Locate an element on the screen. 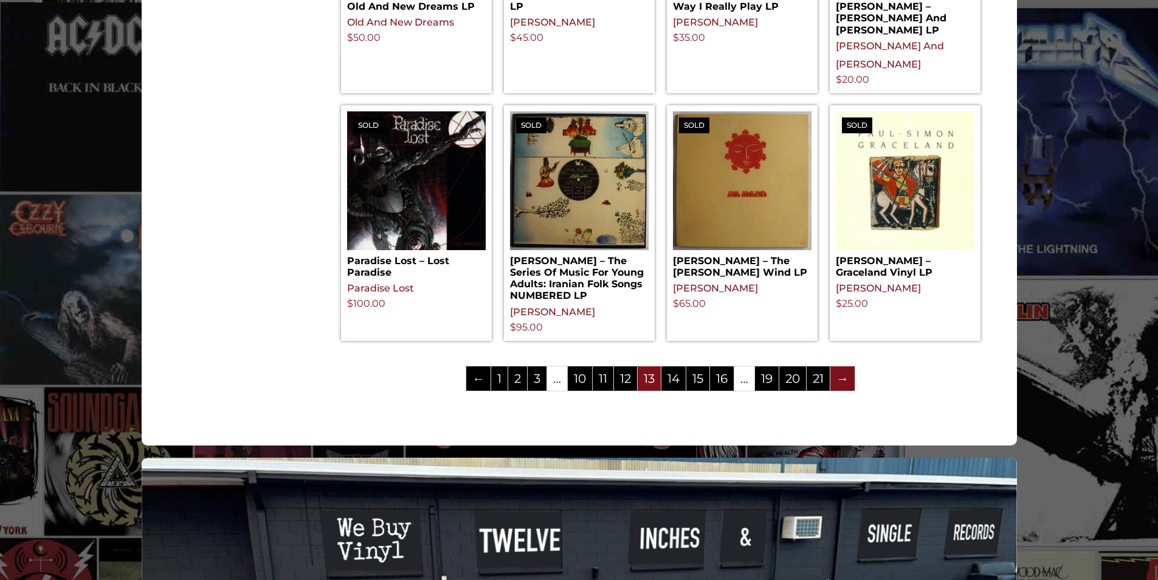 This screenshot has width=1158, height=580. nav: Product Pagination is located at coordinates (661, 381).